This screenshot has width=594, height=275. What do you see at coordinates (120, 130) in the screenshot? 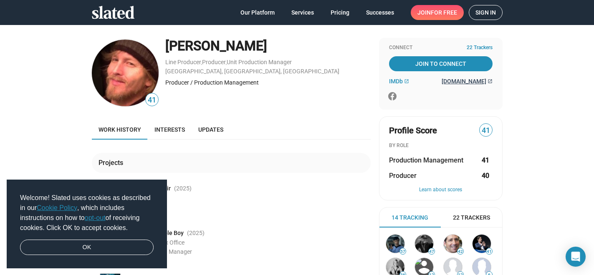
I see `a: Work history` at bounding box center [120, 130].